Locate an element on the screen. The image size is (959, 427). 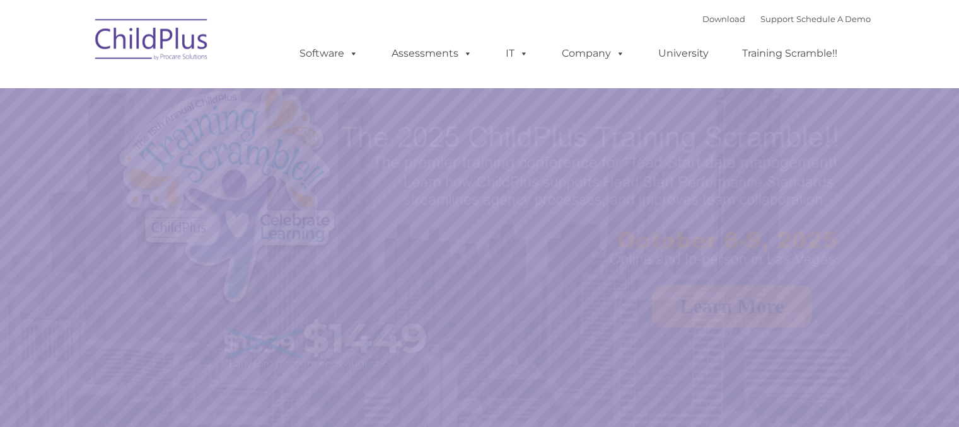
a: Training Scramble!! is located at coordinates (789, 54).